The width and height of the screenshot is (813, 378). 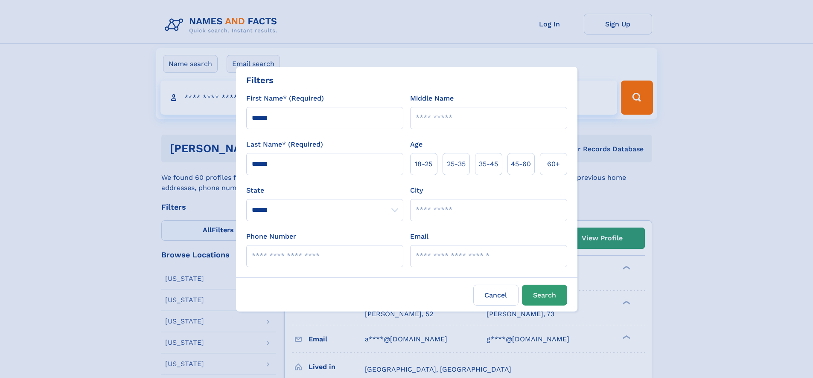 I want to click on label: Phone Number, so click(x=271, y=237).